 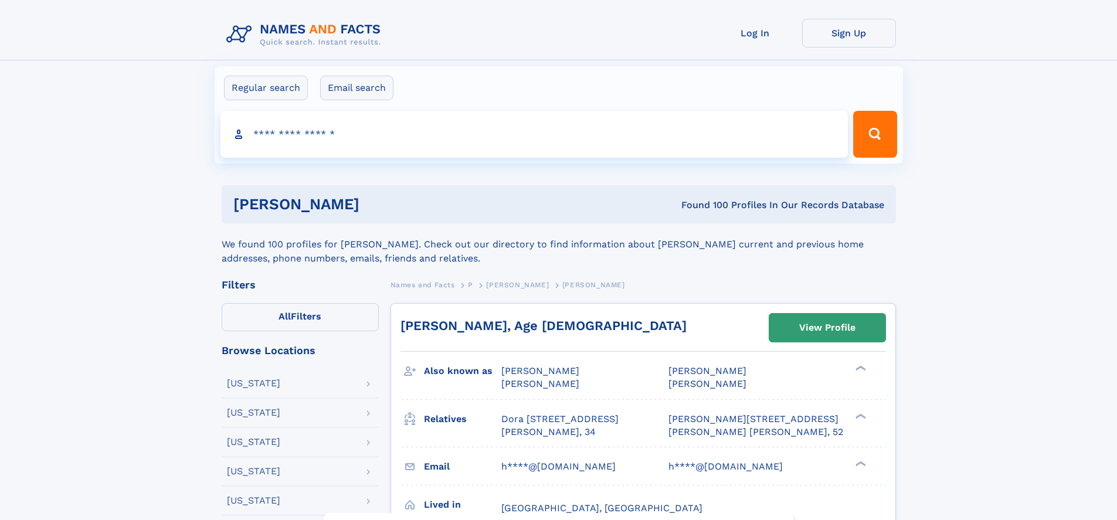 What do you see at coordinates (827, 328) in the screenshot?
I see `a: View Profile` at bounding box center [827, 328].